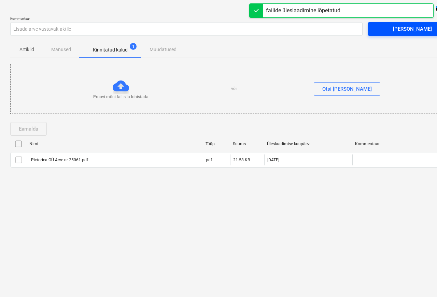  I want to click on p: Proovi mõni fail siia lohistada, so click(121, 97).